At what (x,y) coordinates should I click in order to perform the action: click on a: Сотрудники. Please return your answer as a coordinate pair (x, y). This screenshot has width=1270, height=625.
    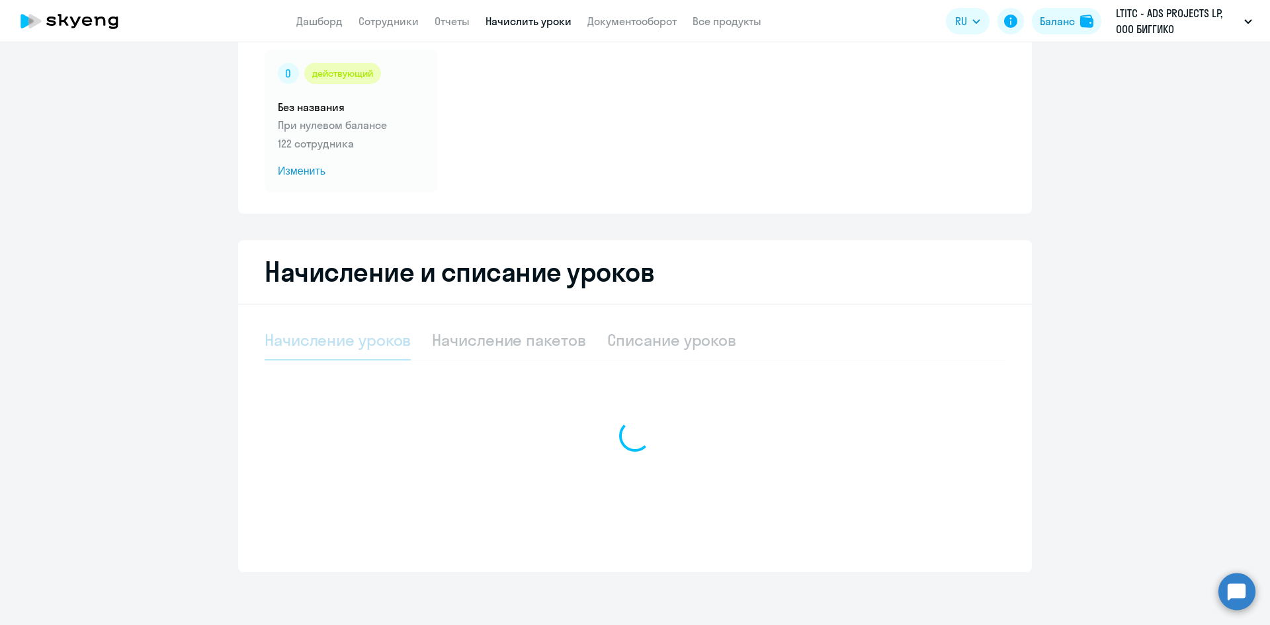
    Looking at the image, I should click on (388, 21).